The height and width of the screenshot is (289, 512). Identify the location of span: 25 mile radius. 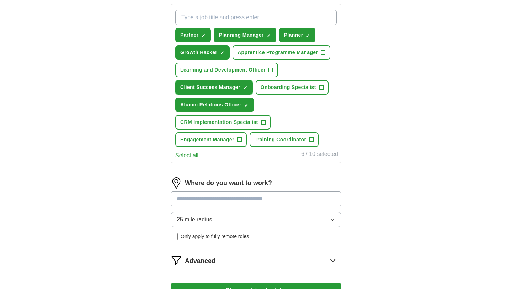
(195, 219).